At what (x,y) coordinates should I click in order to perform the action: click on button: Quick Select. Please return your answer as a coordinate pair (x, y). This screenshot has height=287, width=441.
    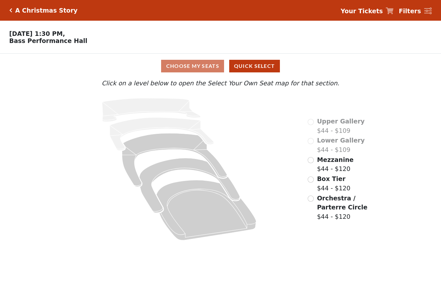
    Looking at the image, I should click on (254, 66).